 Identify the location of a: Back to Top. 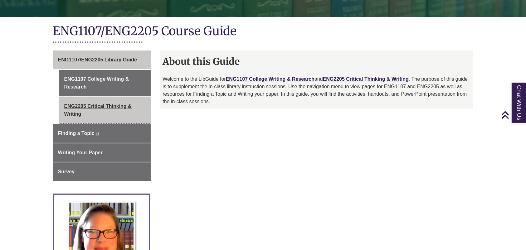
(512, 115).